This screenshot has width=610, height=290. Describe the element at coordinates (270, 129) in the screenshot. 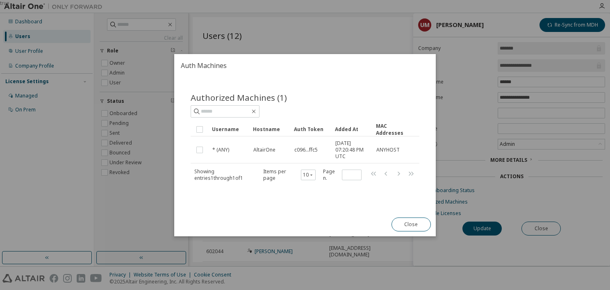

I see `div: Hostname` at that location.